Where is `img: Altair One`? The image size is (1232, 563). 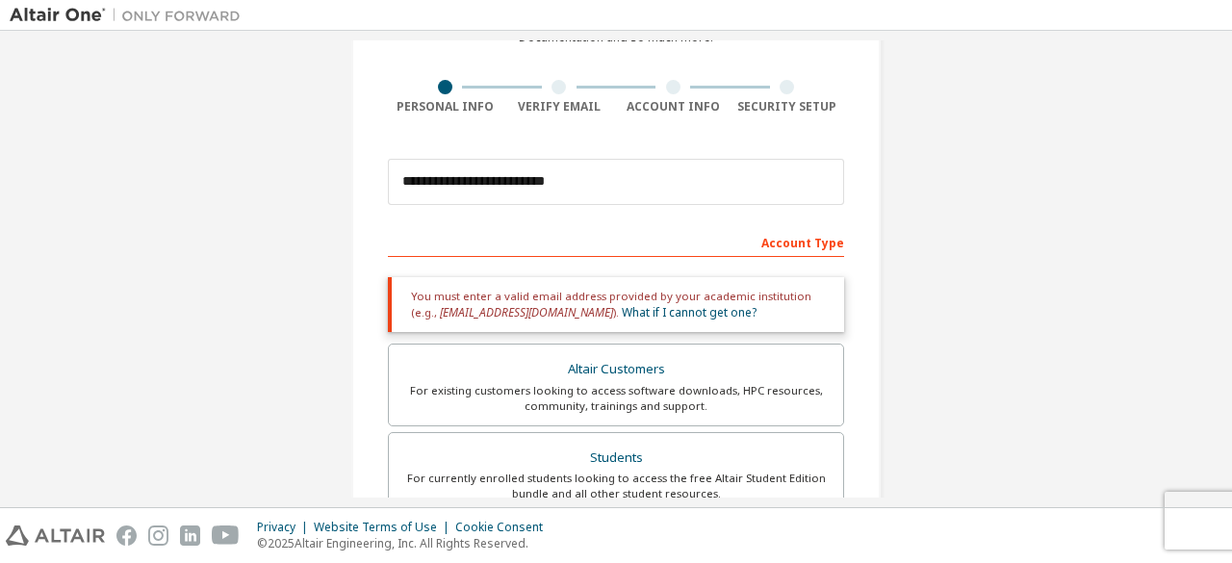
img: Altair One is located at coordinates (130, 15).